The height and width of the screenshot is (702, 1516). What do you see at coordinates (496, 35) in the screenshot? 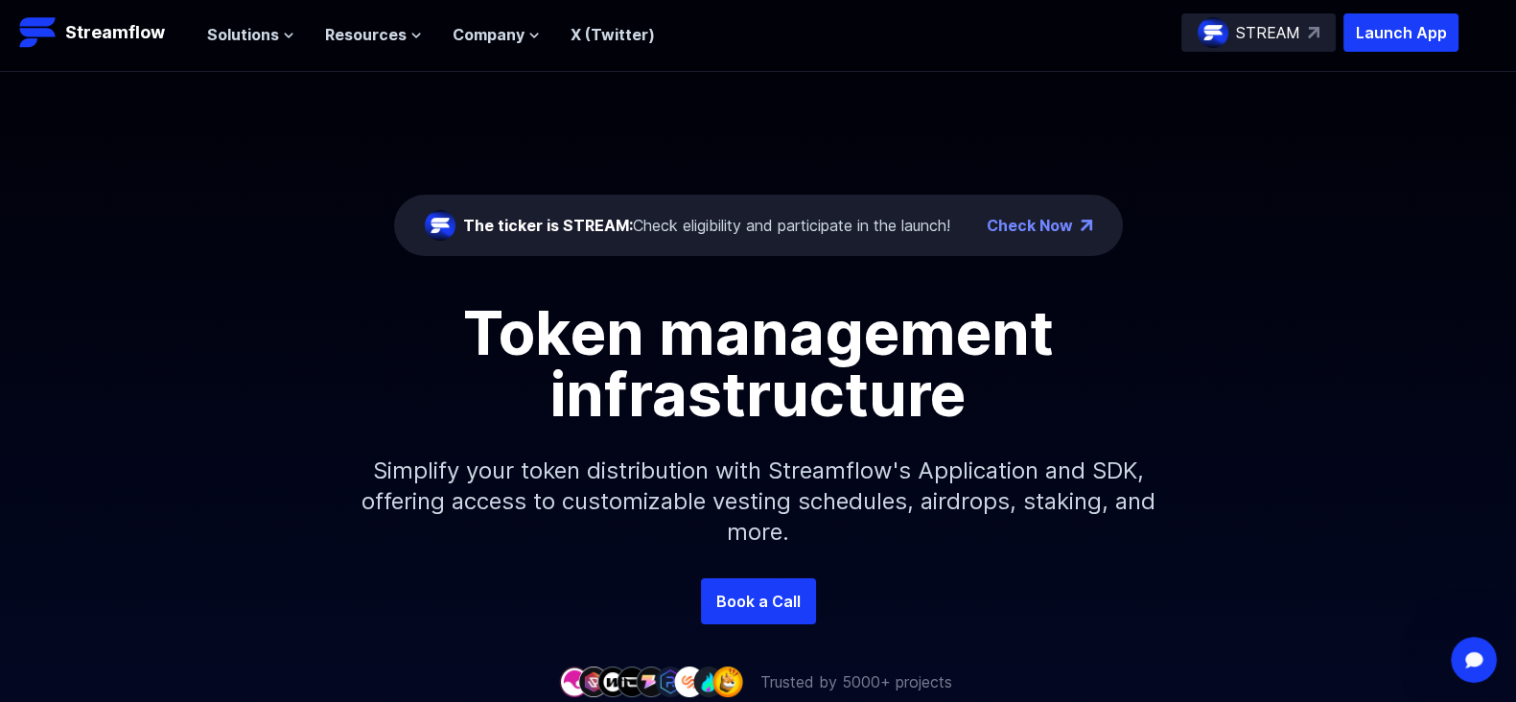
I see `button: Company` at bounding box center [496, 35].